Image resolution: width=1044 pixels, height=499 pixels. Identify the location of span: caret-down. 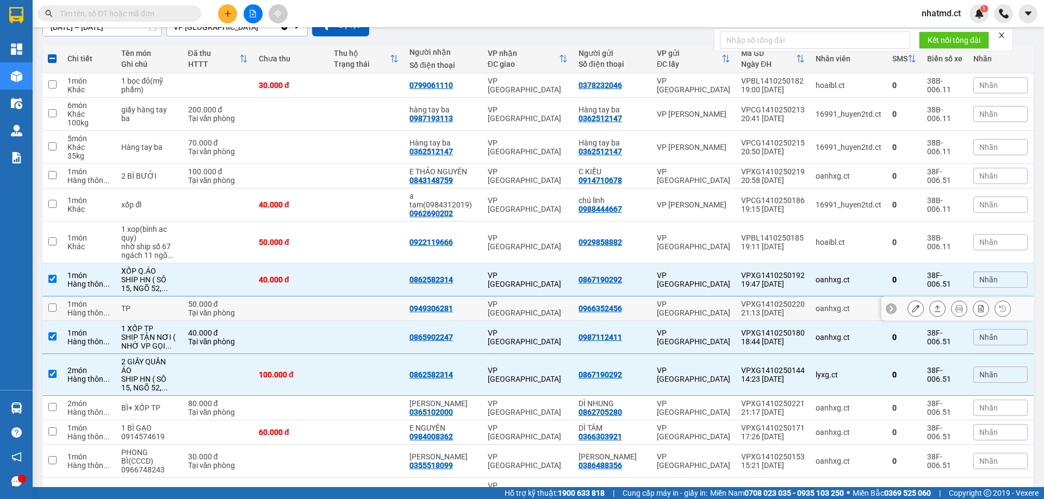
(1028, 14).